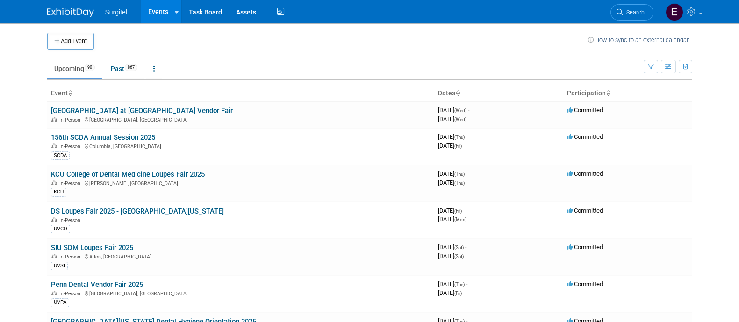  Describe the element at coordinates (499, 94) in the screenshot. I see `th: Dates` at that location.